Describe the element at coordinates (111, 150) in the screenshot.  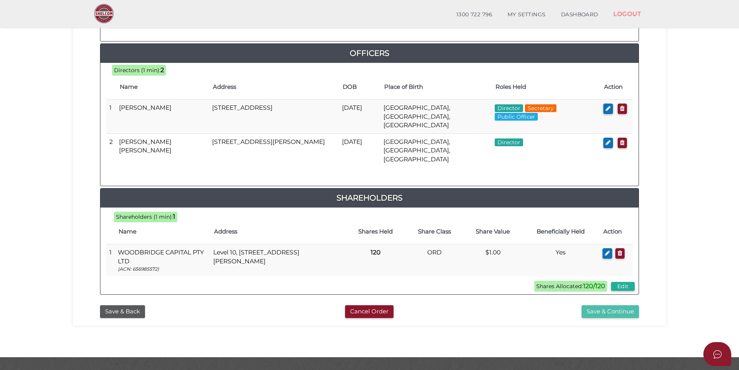
I see `td: 2` at that location.